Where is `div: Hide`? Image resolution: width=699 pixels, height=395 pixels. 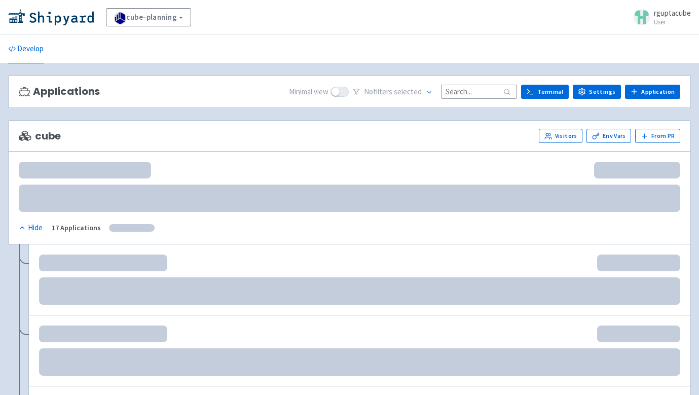
div: Hide is located at coordinates (30, 228).